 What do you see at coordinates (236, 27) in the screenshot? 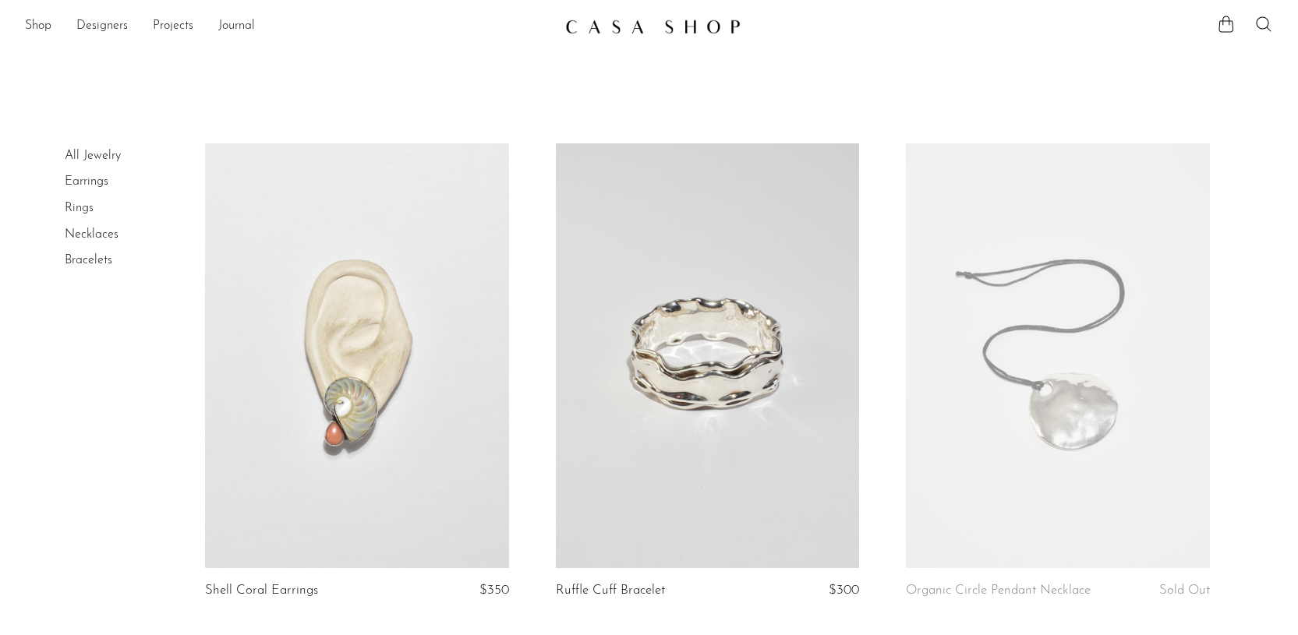
I see `a: Journal` at bounding box center [236, 27].